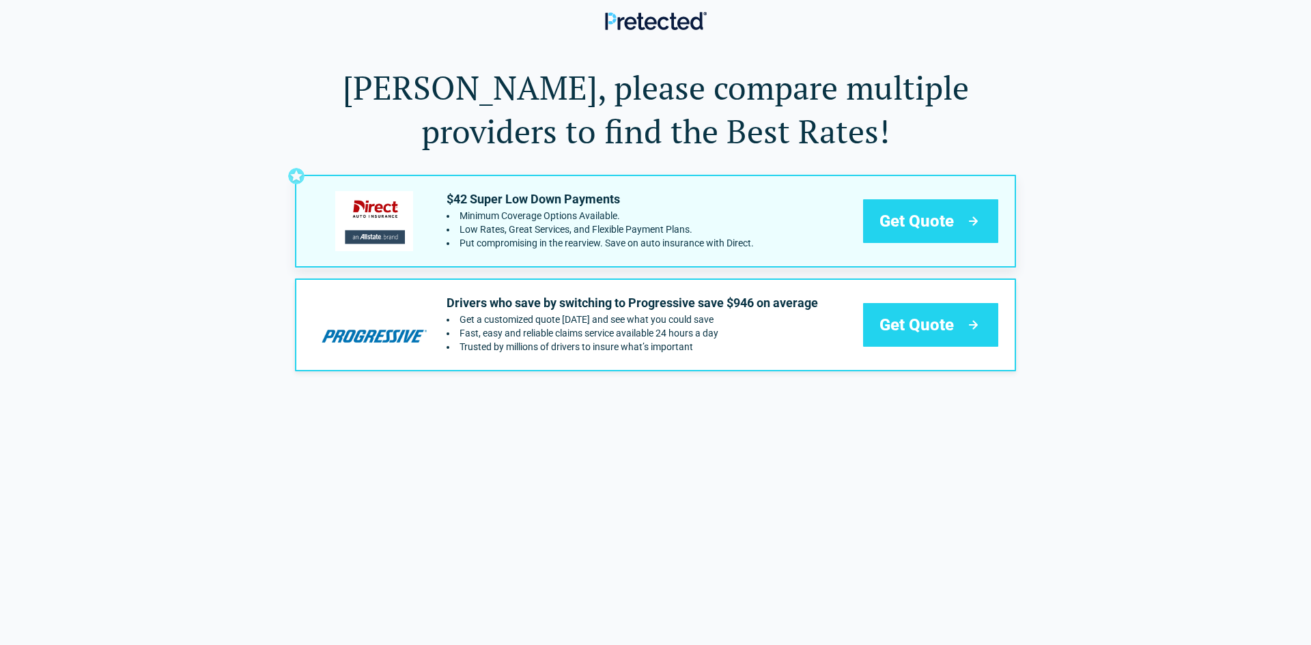 The width and height of the screenshot is (1311, 645). I want to click on li: Get a customized quote today and see what you could save, so click(632, 320).